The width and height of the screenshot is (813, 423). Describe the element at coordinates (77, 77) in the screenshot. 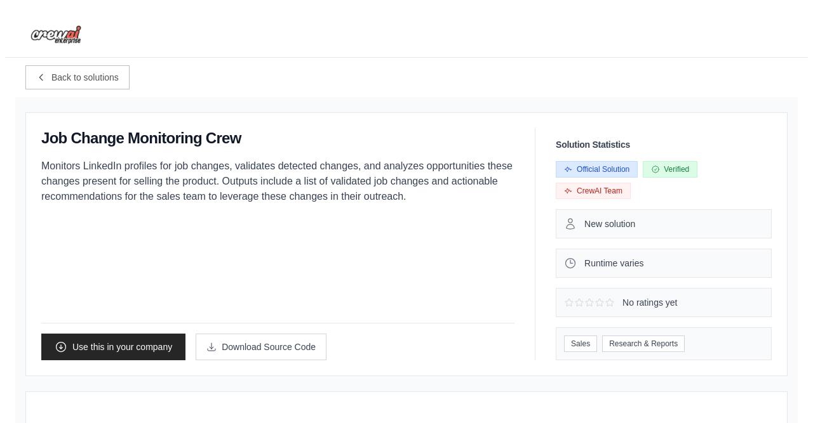

I see `a: Back to solutions` at that location.